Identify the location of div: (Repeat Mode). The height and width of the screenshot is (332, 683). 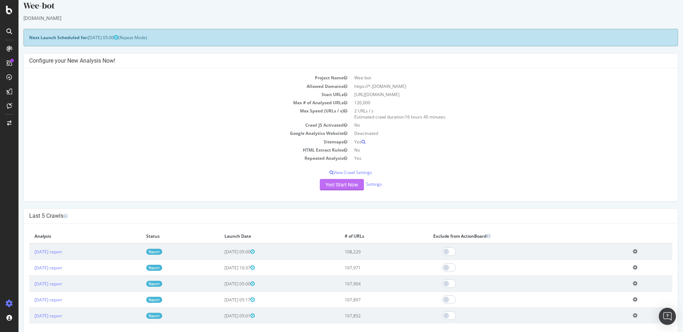
(332, 37).